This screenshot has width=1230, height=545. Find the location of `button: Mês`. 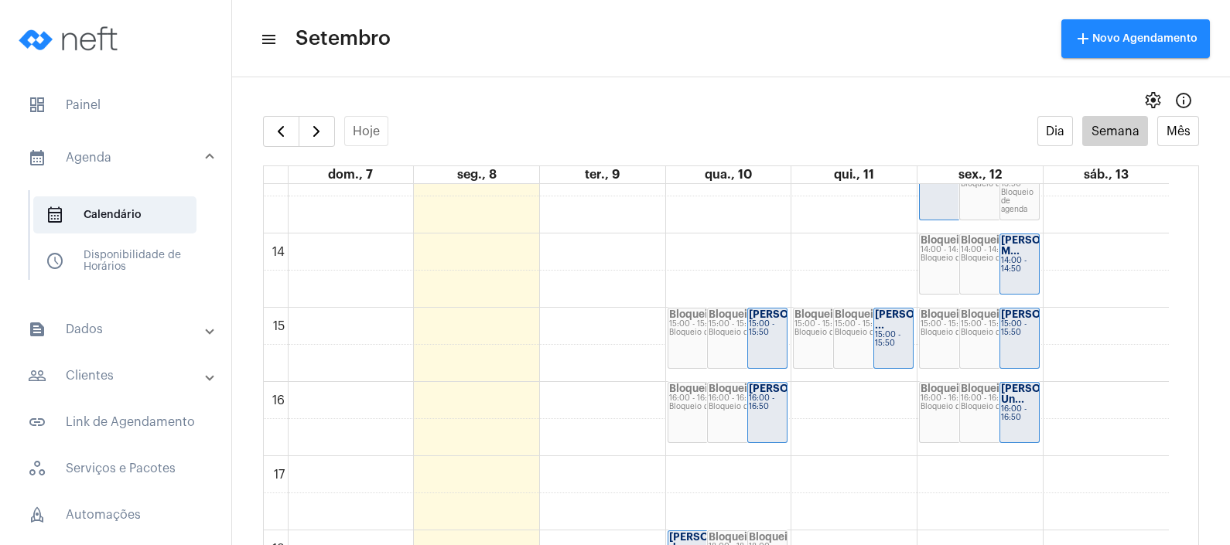

button: Mês is located at coordinates (1178, 131).